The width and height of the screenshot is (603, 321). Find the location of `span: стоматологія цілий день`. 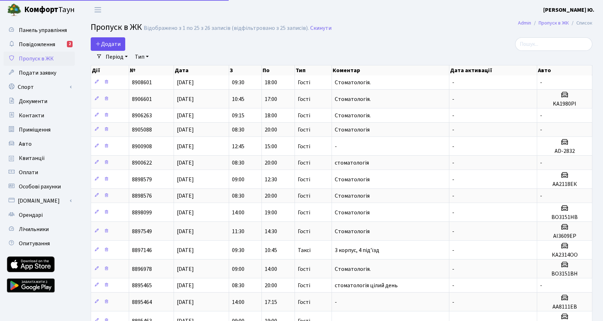

span: стоматологія цілий день is located at coordinates (366, 286).